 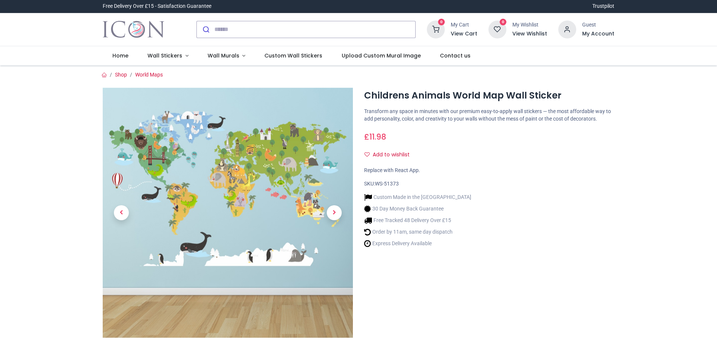 I want to click on span: Custom Wall Stickers, so click(x=293, y=56).